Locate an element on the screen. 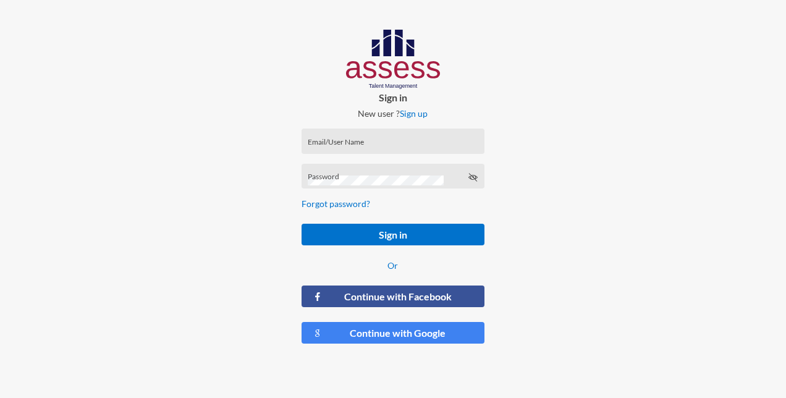  img: AssessLogoo.svg is located at coordinates (393, 59).